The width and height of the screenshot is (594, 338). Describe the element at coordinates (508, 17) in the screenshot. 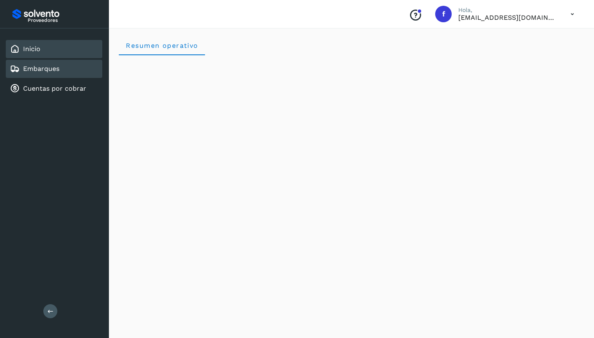

I see `p: factura@grupotevian.com` at that location.